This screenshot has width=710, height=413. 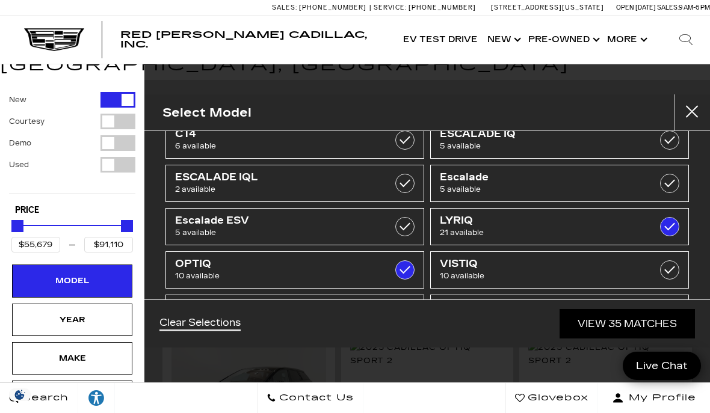 I want to click on span: VISTIQ, so click(x=542, y=264).